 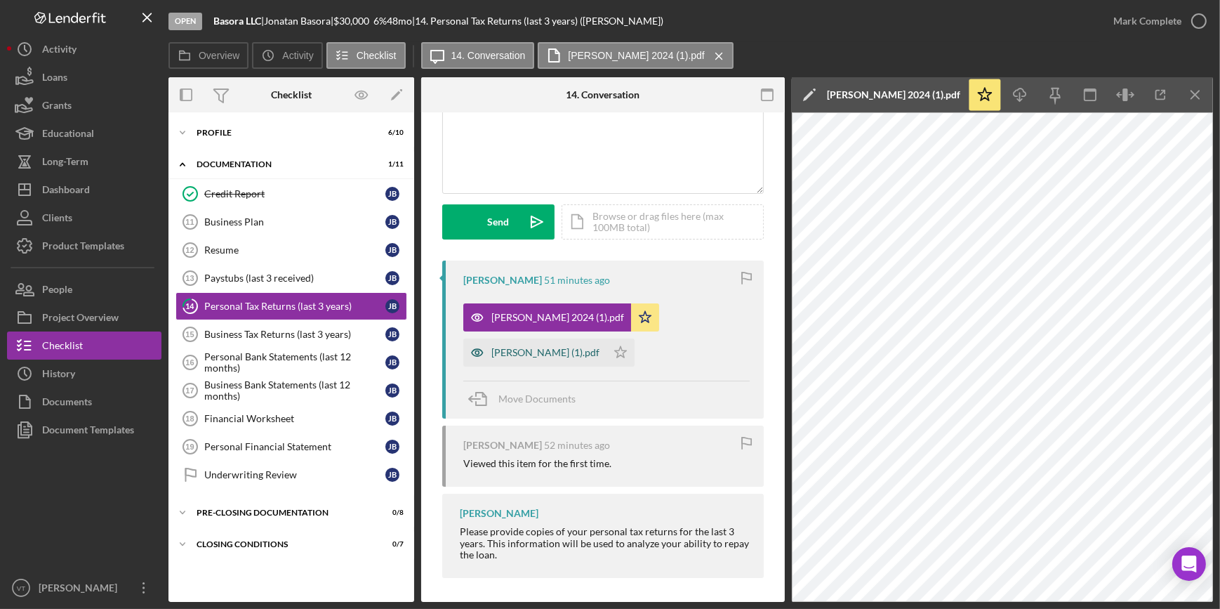 What do you see at coordinates (295, 250) in the screenshot?
I see `div: Resume` at bounding box center [295, 250].